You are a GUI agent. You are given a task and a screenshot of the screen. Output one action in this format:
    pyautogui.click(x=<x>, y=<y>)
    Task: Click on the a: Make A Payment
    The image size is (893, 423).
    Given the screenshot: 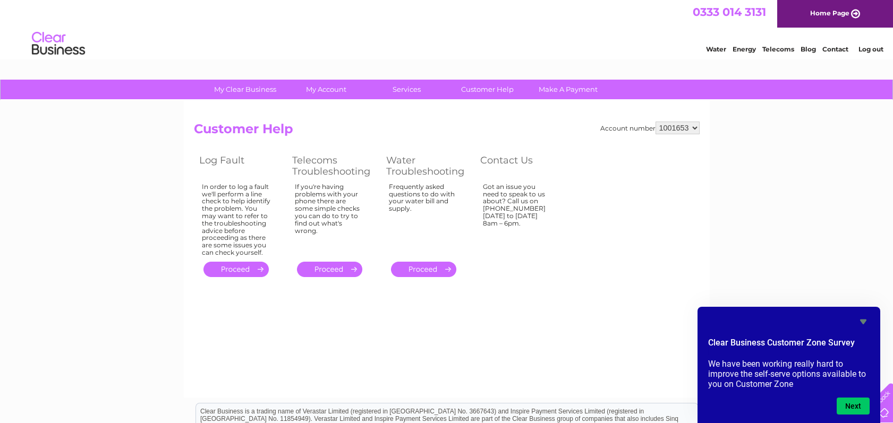 What is the action you would take?
    pyautogui.click(x=568, y=89)
    